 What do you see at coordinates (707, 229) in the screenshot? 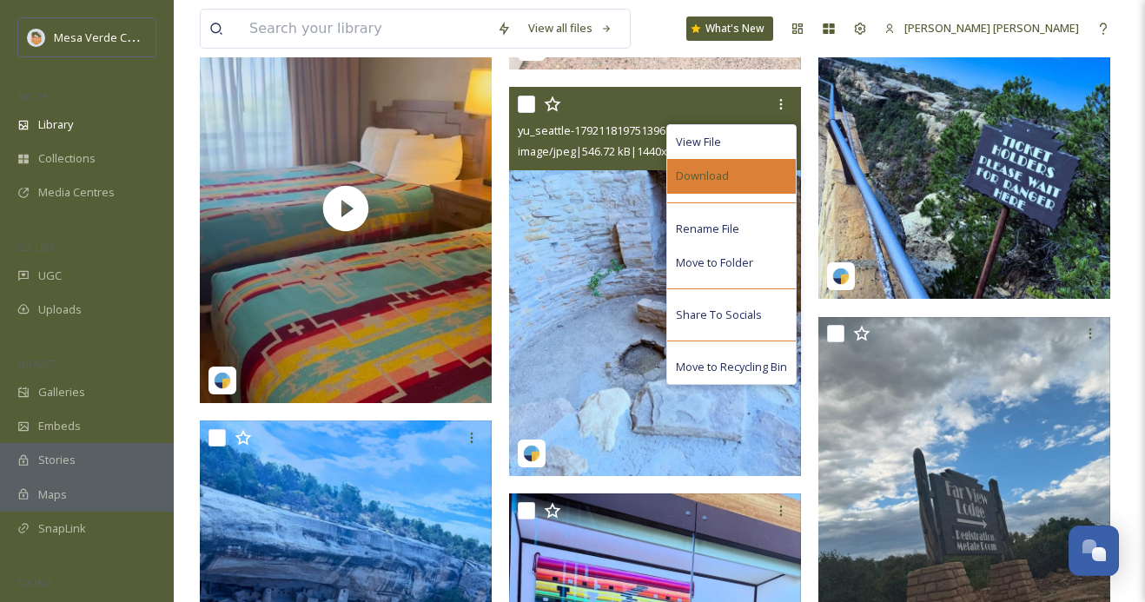
I see `span: Rename File` at bounding box center [707, 229].